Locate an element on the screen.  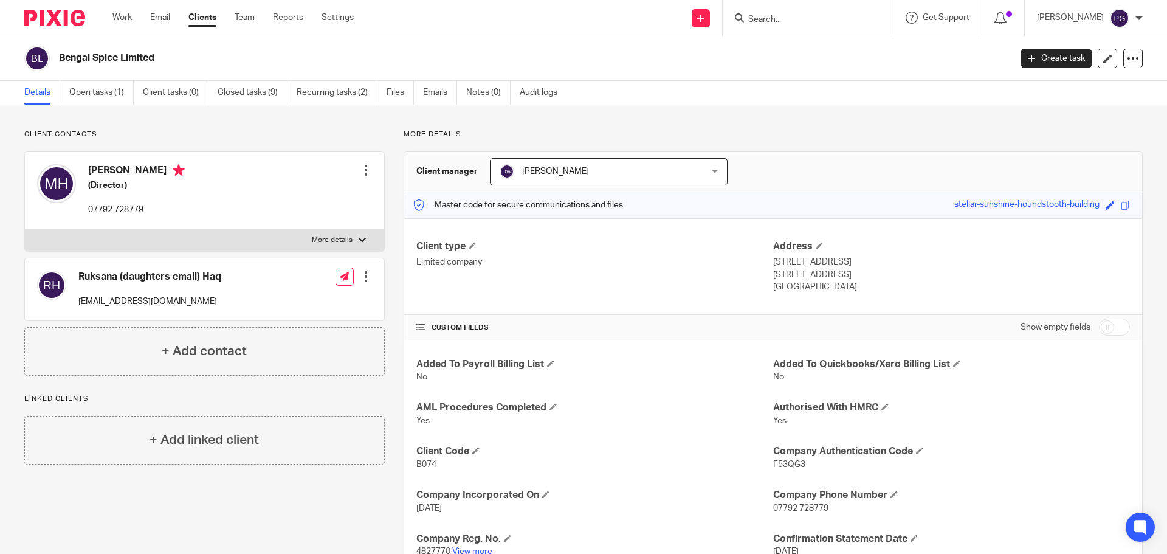
h4: Confirmation Statement Date is located at coordinates (951, 539).